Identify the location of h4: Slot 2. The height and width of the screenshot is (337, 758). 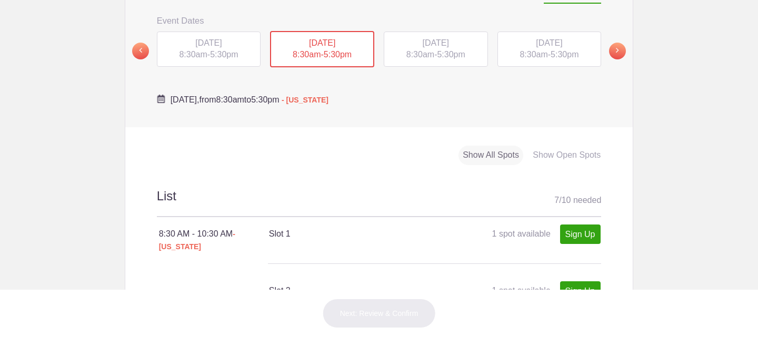
(352, 291).